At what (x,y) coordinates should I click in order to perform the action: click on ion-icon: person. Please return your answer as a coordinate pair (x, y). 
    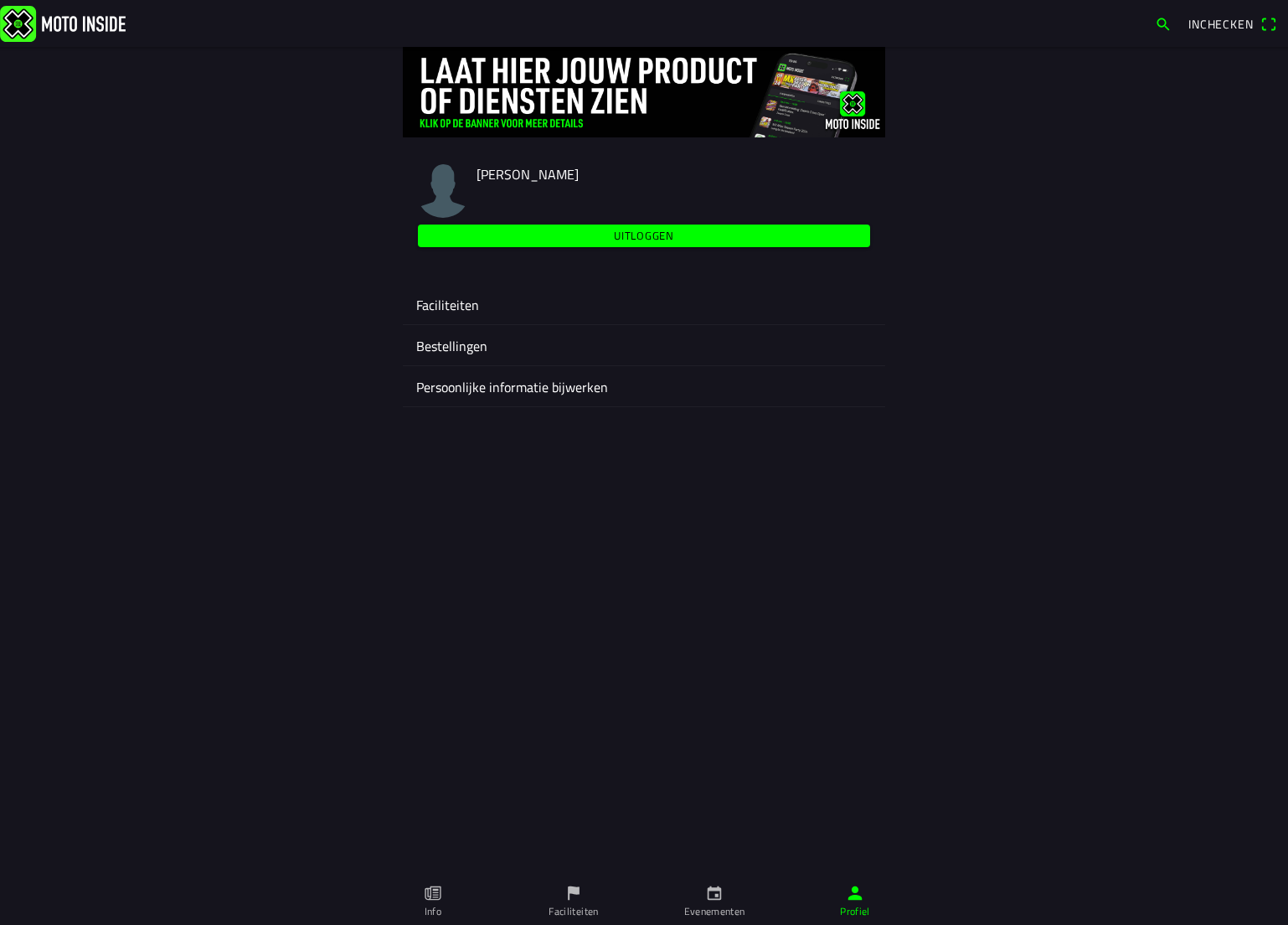
    Looking at the image, I should click on (855, 893).